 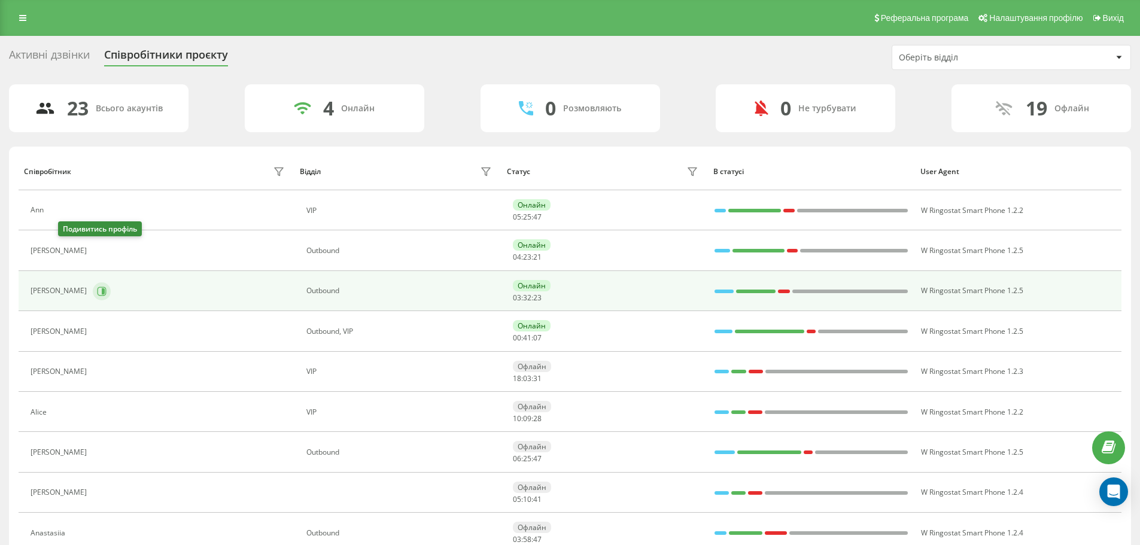 What do you see at coordinates (129, 108) in the screenshot?
I see `div: Всього акаунтів` at bounding box center [129, 108].